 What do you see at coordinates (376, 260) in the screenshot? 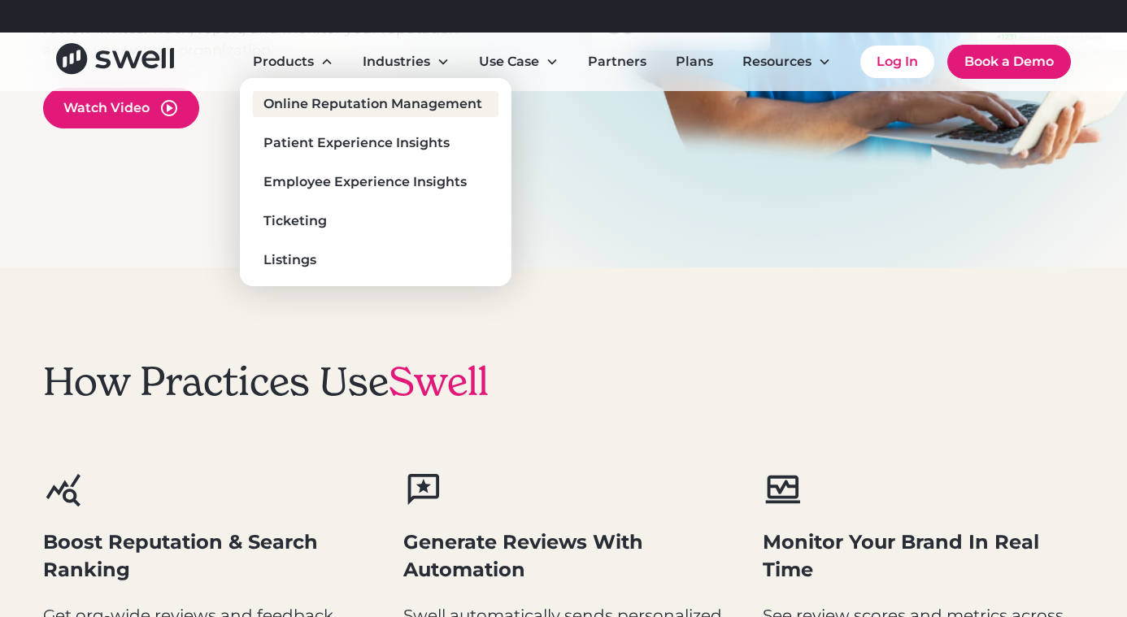
I see `a: Listings` at bounding box center [376, 260].